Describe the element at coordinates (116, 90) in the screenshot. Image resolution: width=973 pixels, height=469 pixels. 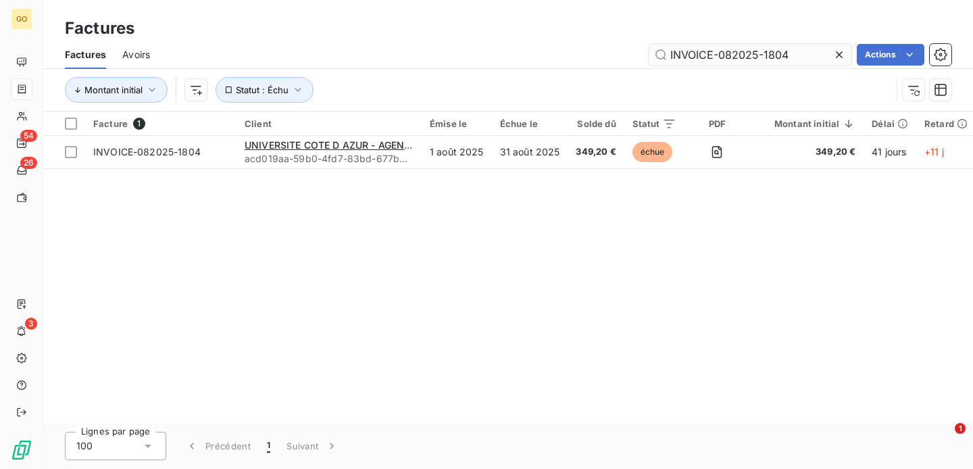
I see `button: Montant initial` at that location.